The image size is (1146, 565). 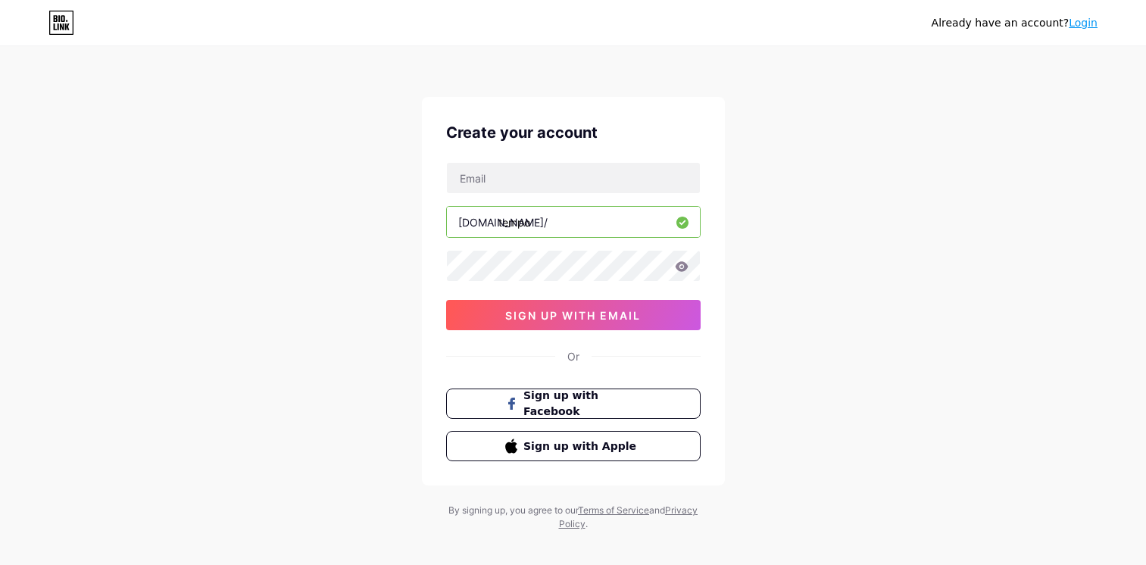 I want to click on a: Sign up with Facebook, so click(x=573, y=404).